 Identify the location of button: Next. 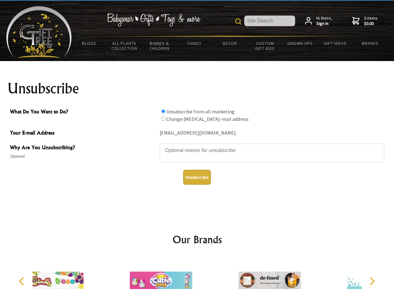
(371, 281).